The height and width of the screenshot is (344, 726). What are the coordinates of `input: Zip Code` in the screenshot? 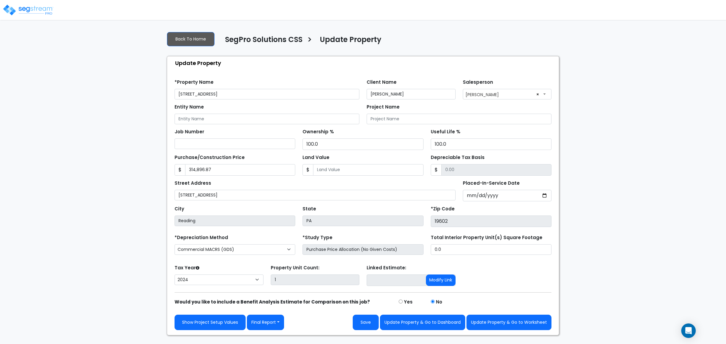 It's located at (491, 221).